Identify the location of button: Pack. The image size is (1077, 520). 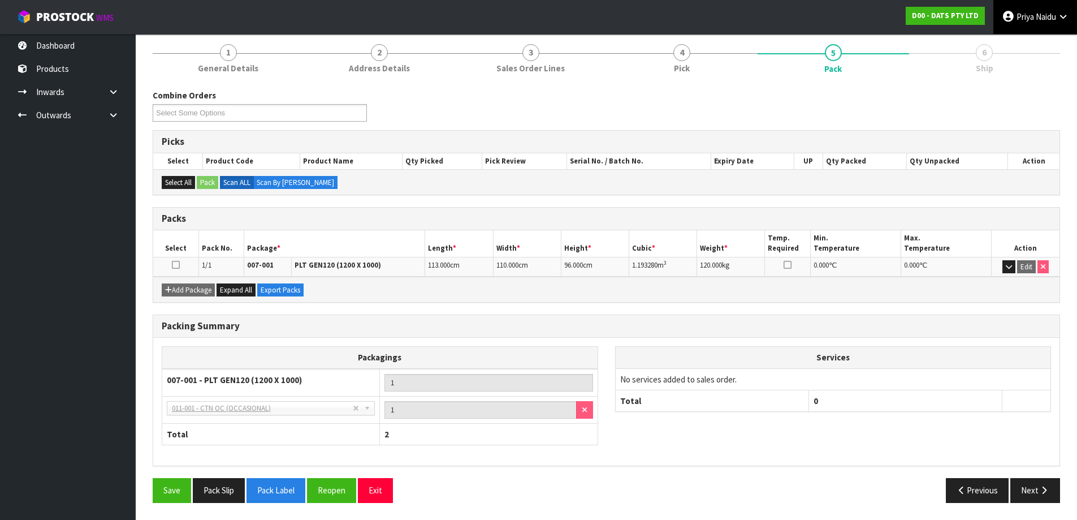
(207, 183).